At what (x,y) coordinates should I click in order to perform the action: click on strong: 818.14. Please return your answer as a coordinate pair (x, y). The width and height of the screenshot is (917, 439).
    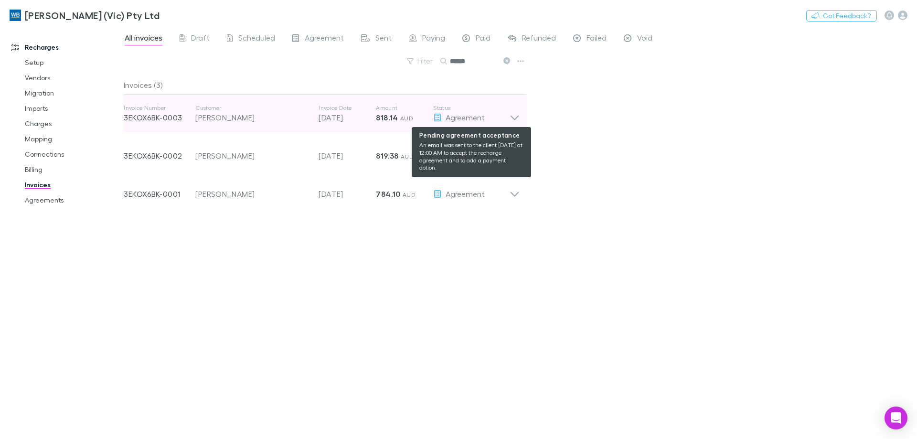
    Looking at the image, I should click on (387, 117).